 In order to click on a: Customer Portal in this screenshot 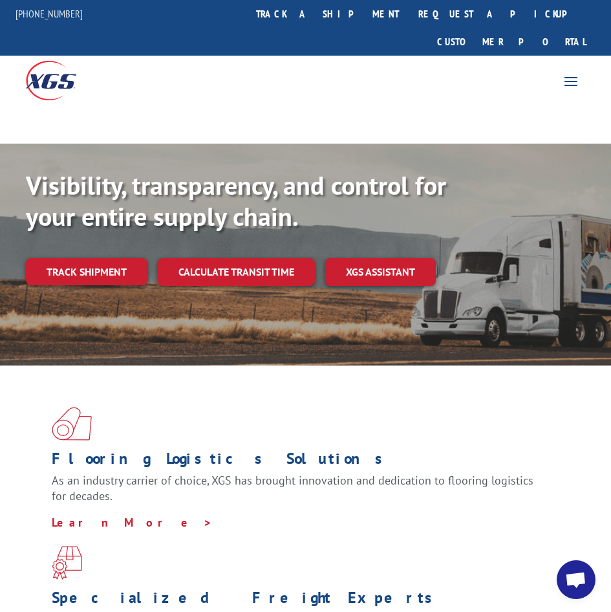, I will do `click(512, 41)`.